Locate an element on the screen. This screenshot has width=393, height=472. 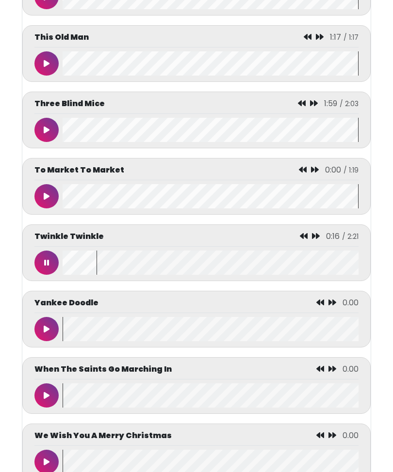
p: When The Saints Go Marching In is located at coordinates (103, 369).